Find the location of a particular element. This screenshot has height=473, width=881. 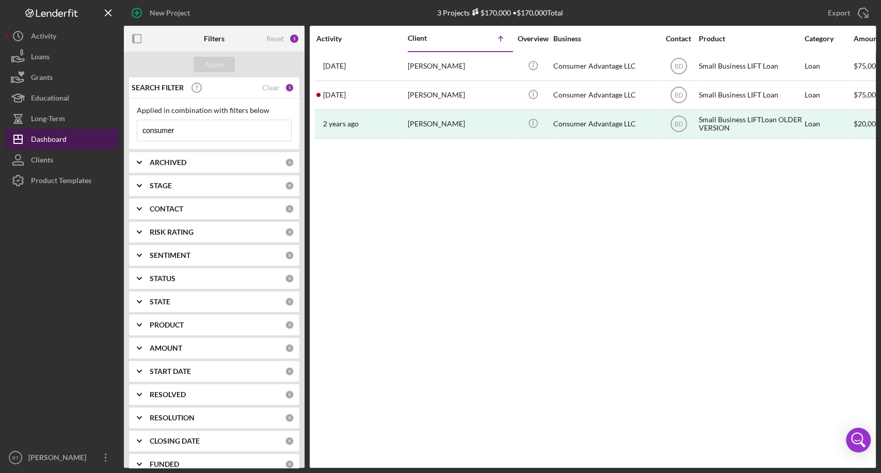

div: Overview is located at coordinates (533, 39).